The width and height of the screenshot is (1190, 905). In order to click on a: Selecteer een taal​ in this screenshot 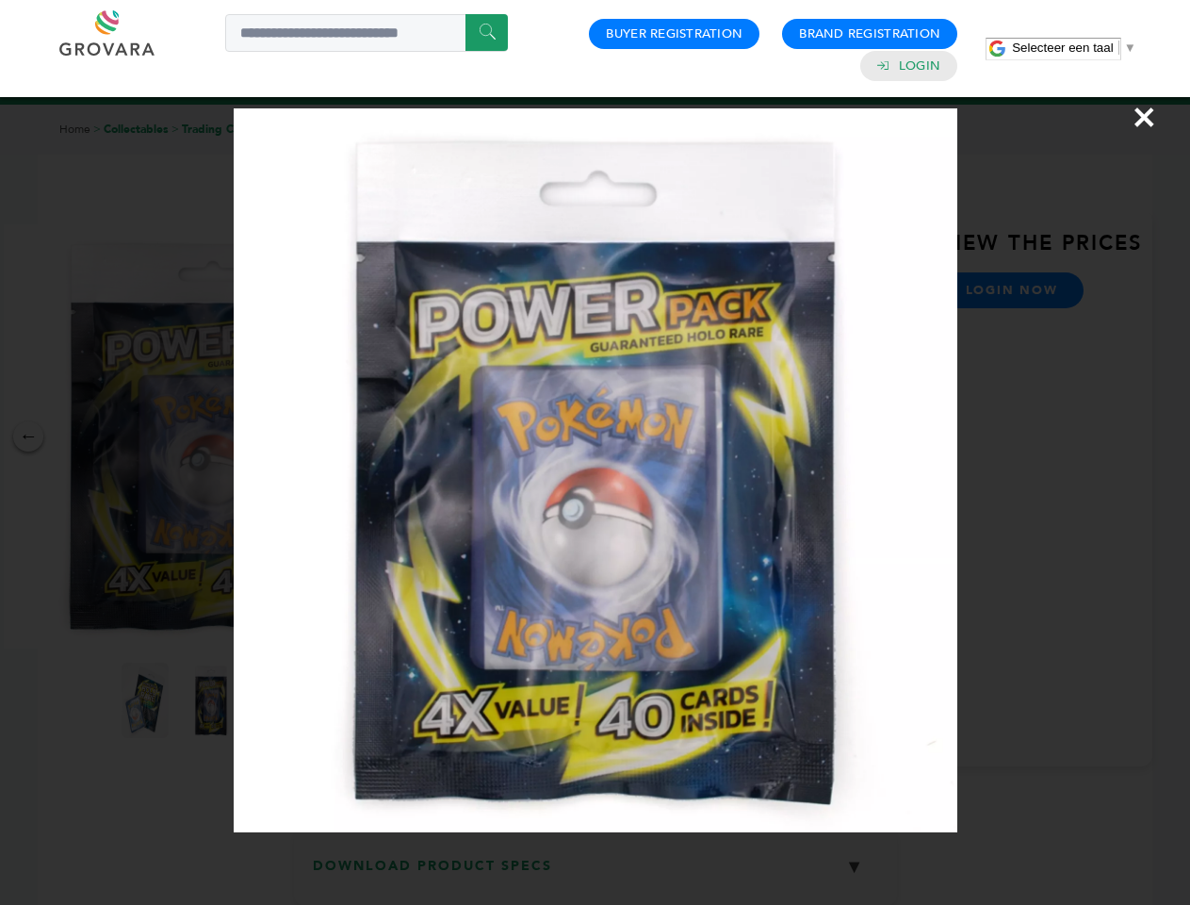, I will do `click(1074, 47)`.